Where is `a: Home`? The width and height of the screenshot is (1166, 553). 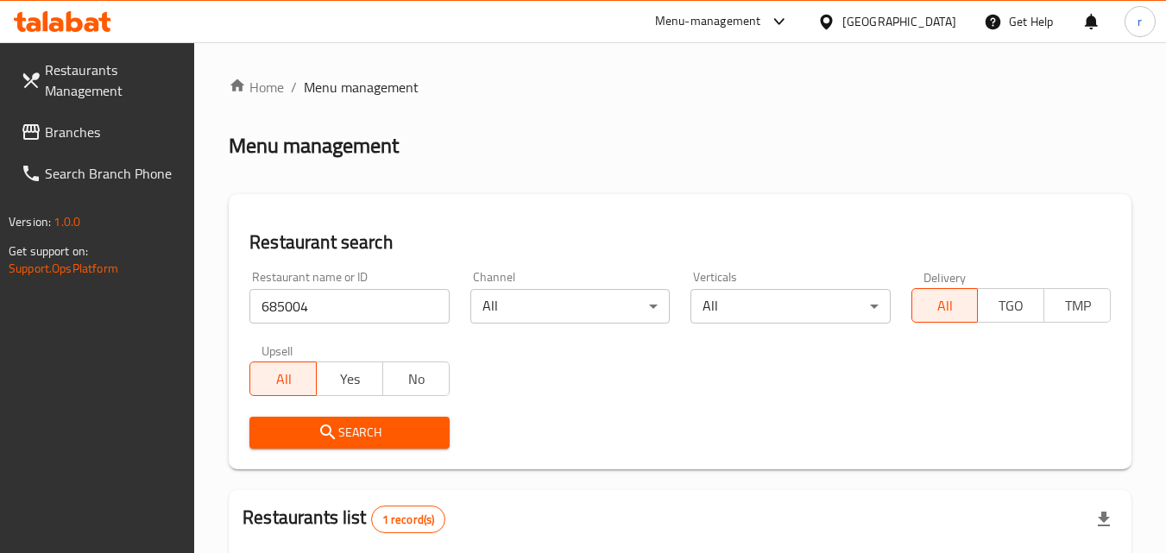 a: Home is located at coordinates (256, 87).